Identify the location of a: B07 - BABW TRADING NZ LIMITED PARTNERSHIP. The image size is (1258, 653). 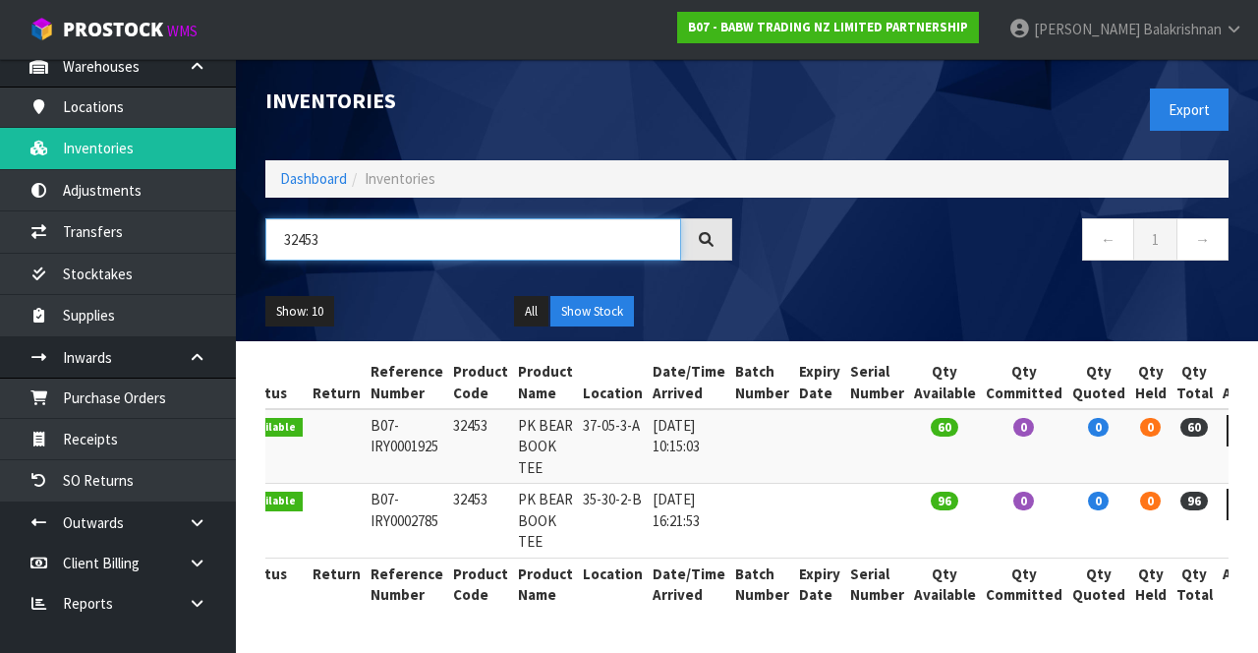
(828, 28).